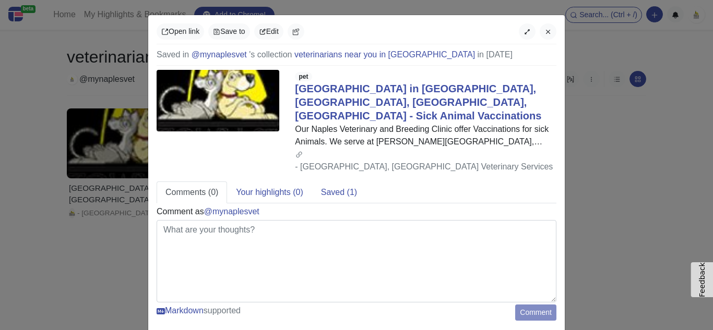 Image resolution: width=713 pixels, height=330 pixels. Describe the element at coordinates (296, 31) in the screenshot. I see `button: Copy link` at that location.